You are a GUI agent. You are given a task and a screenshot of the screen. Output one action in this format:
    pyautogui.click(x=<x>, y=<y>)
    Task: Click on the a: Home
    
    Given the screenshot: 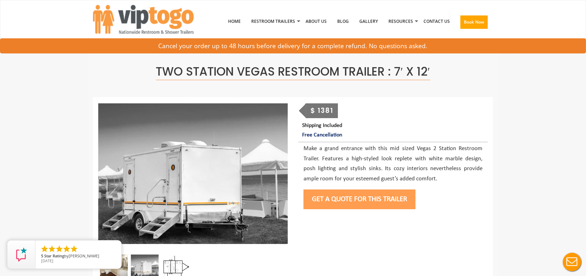 What is the action you would take?
    pyautogui.click(x=235, y=21)
    